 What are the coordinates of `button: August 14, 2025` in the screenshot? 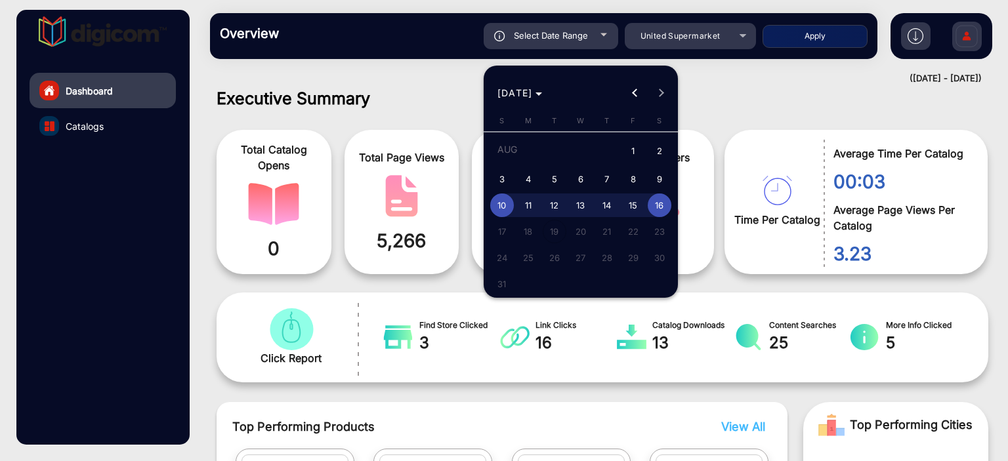 It's located at (607, 205).